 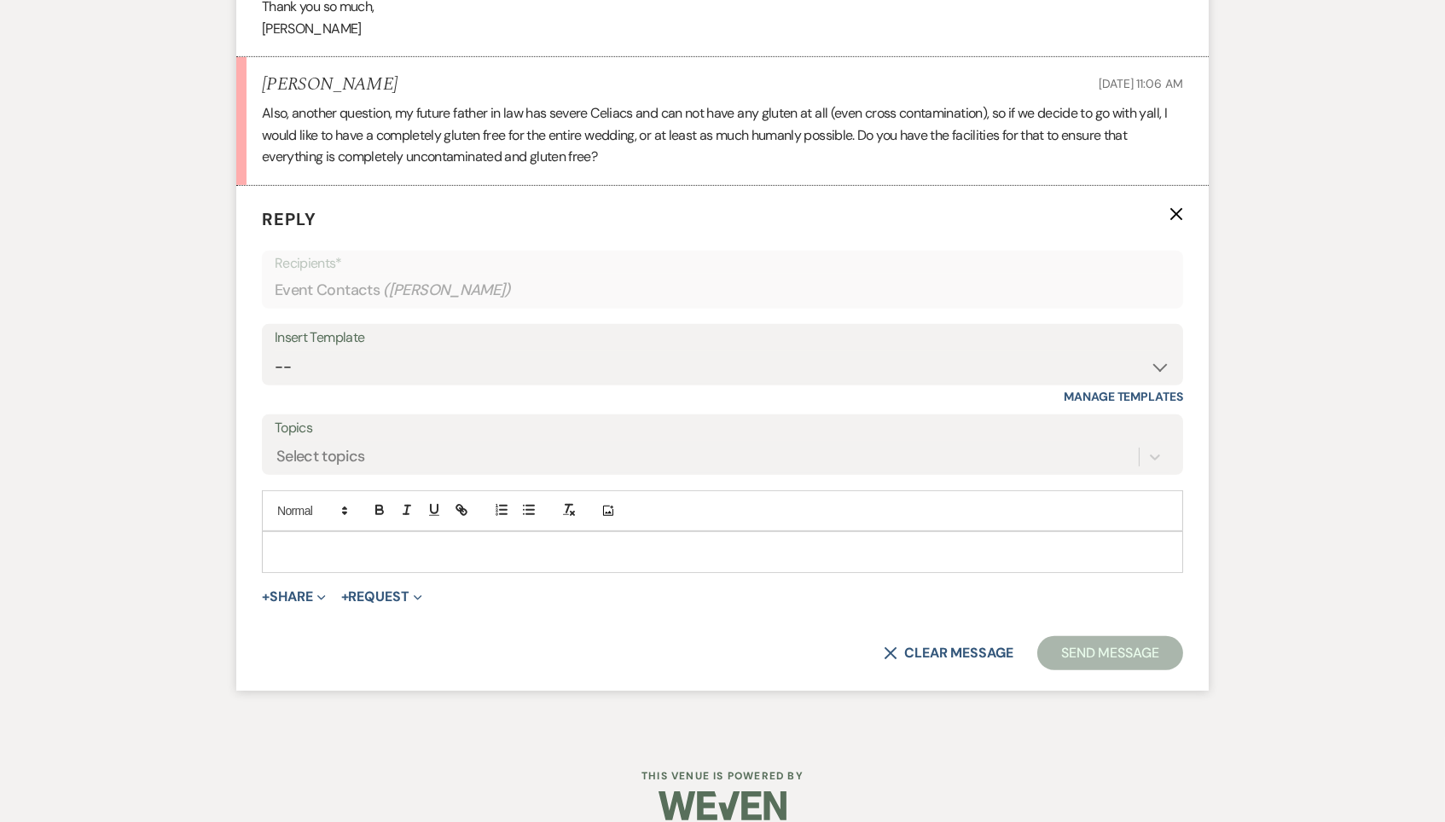 What do you see at coordinates (321, 457) in the screenshot?
I see `div: Select topics` at bounding box center [321, 457].